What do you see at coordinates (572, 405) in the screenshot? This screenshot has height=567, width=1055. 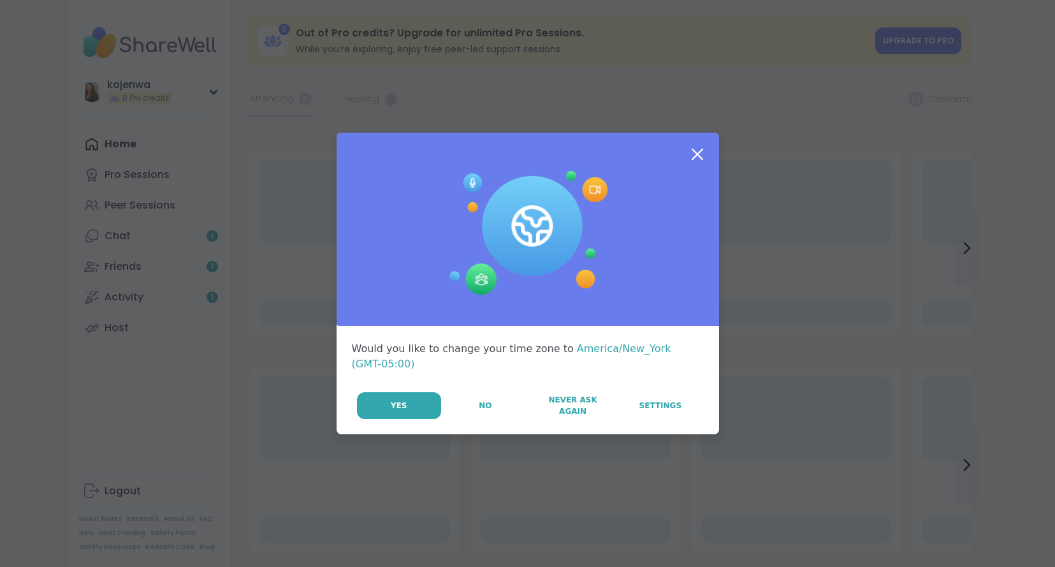 I see `button: Never Ask Again` at bounding box center [572, 405].